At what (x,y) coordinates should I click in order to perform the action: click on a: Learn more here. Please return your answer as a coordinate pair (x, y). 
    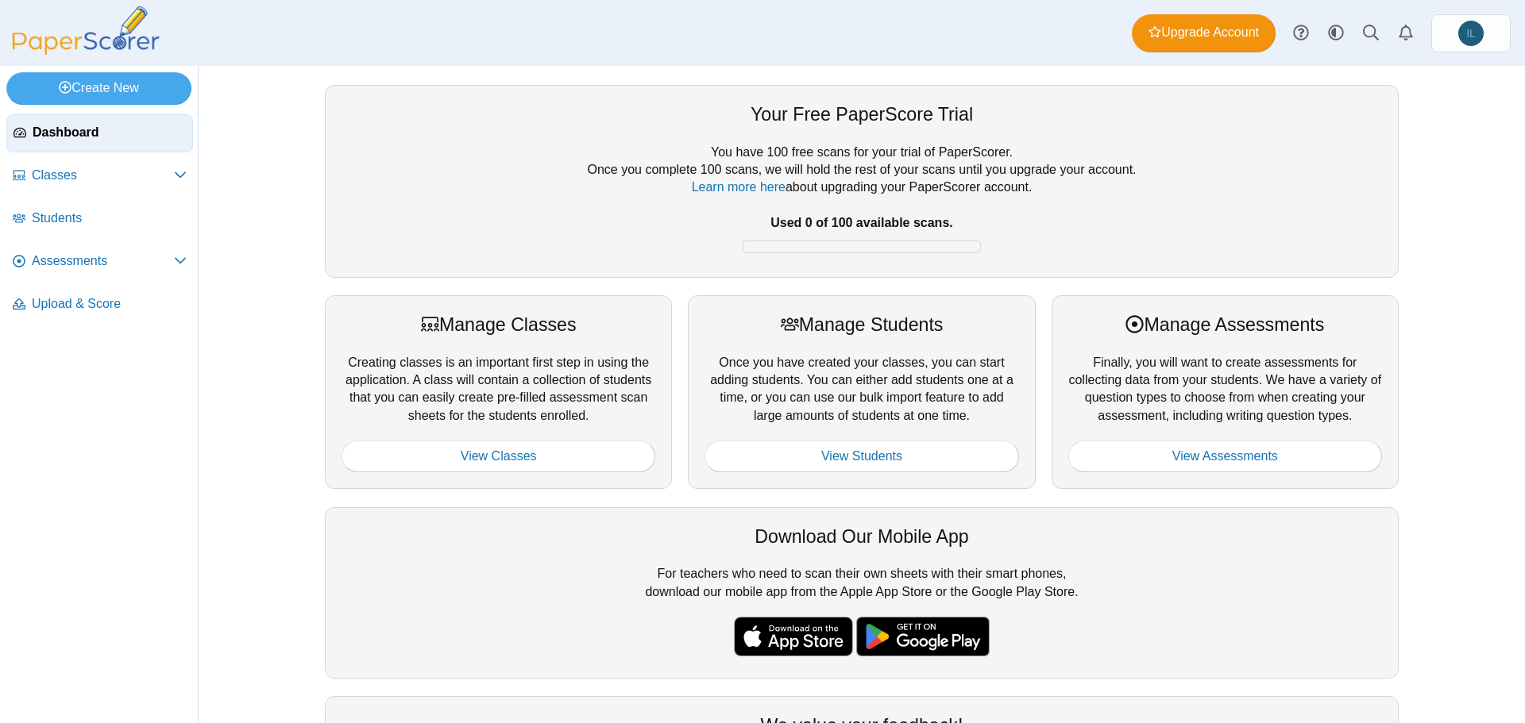
    Looking at the image, I should click on (738, 187).